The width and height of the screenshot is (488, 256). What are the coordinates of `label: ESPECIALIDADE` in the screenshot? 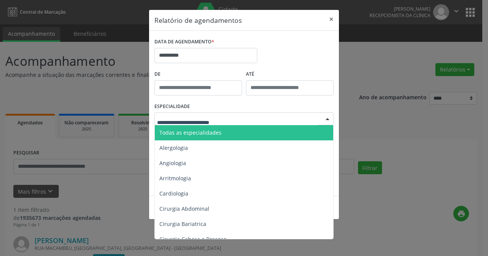 It's located at (172, 107).